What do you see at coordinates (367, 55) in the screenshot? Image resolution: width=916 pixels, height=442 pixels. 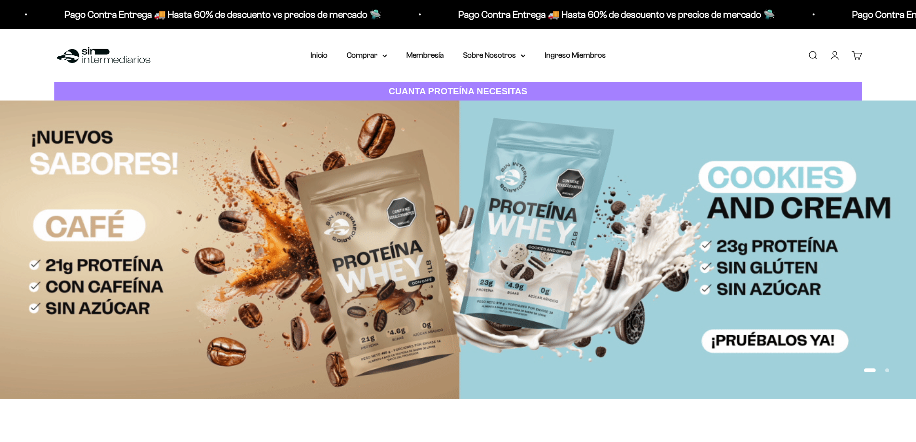 I see `summary: Comprar` at bounding box center [367, 55].